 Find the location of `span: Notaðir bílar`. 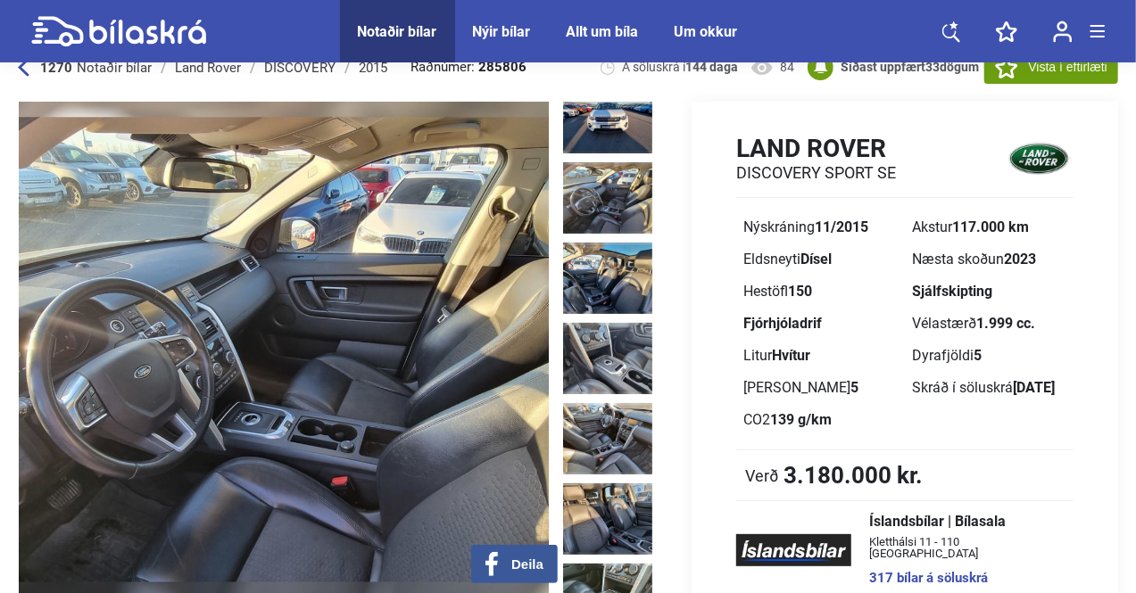

span: Notaðir bílar is located at coordinates (114, 68).